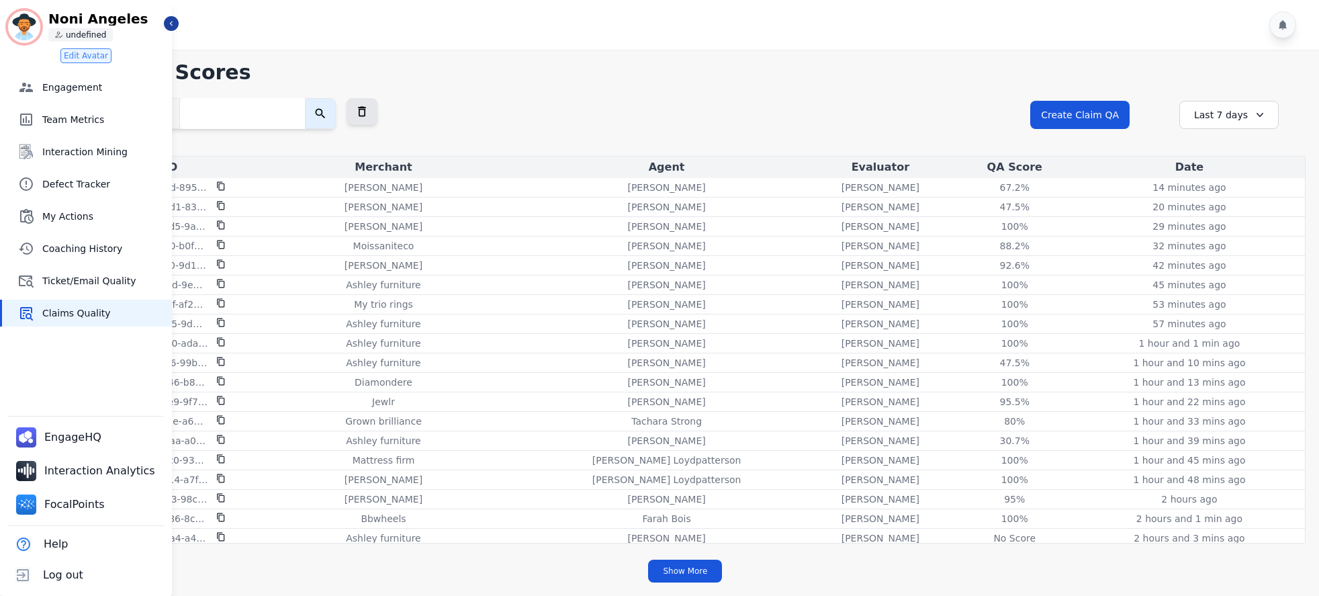 The height and width of the screenshot is (596, 1319). I want to click on div: 92.6 %, so click(1014, 265).